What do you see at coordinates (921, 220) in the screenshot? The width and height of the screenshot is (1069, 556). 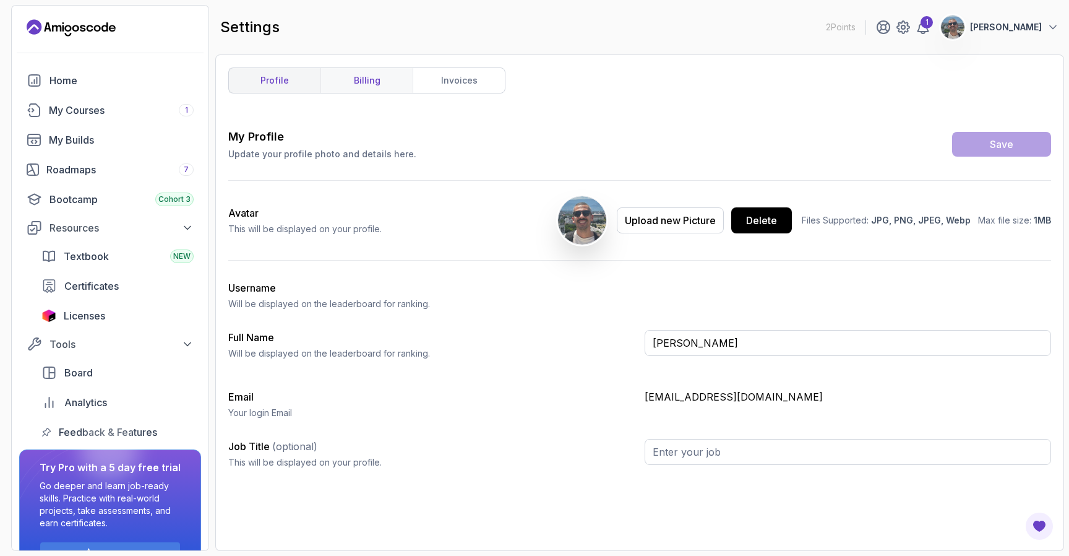 I see `span: JPG, PNG, JPEG, Webp` at bounding box center [921, 220].